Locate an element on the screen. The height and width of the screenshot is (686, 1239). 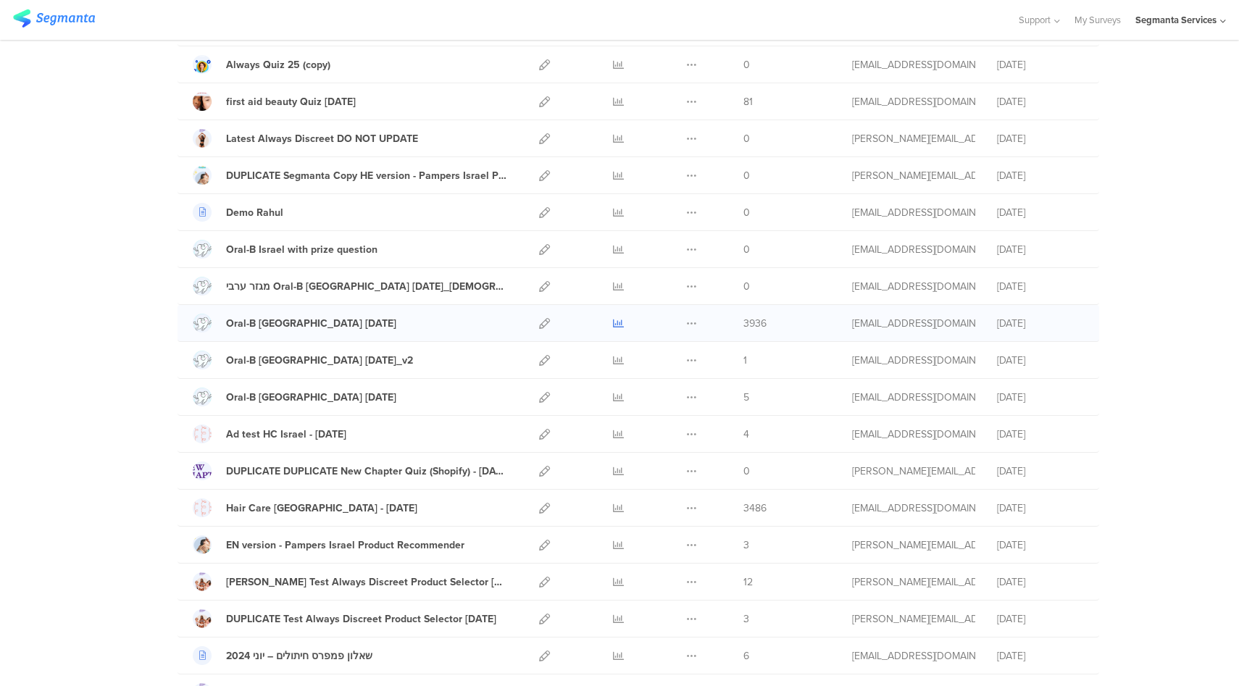
div: Ad test HC Israel - Sept 2024 is located at coordinates (286, 434).